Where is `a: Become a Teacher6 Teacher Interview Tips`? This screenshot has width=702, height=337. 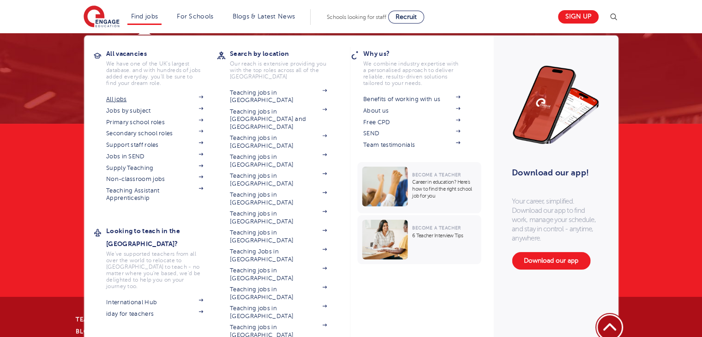 a: Become a Teacher6 Teacher Interview Tips is located at coordinates (420, 240).